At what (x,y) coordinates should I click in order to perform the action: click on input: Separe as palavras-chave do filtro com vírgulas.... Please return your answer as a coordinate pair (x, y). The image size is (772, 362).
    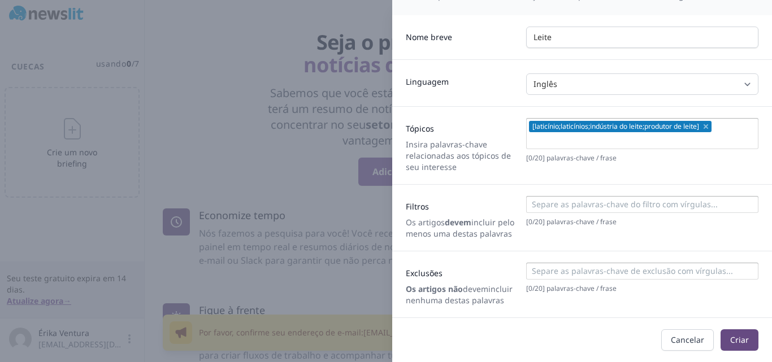
    Looking at the image, I should click on (641, 205).